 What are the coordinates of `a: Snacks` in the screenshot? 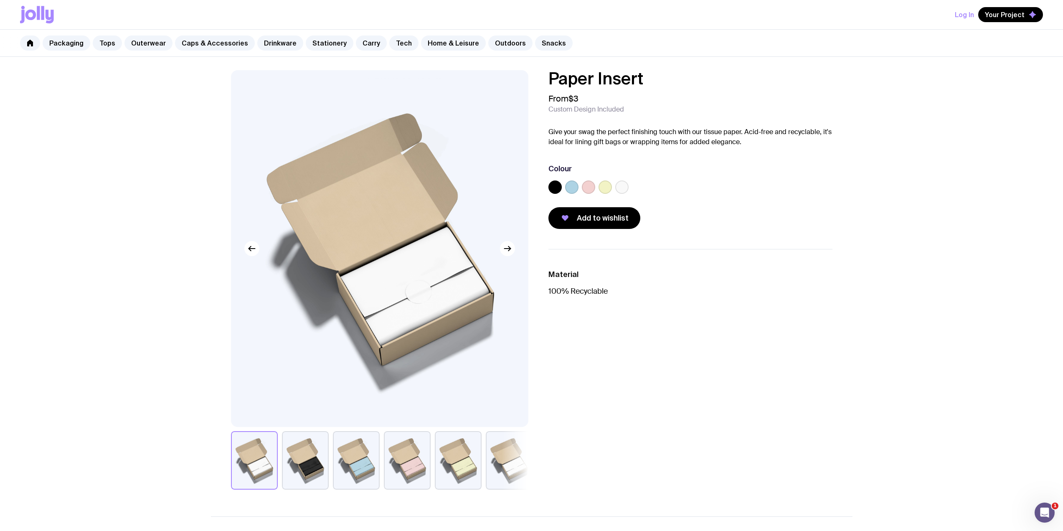 It's located at (554, 43).